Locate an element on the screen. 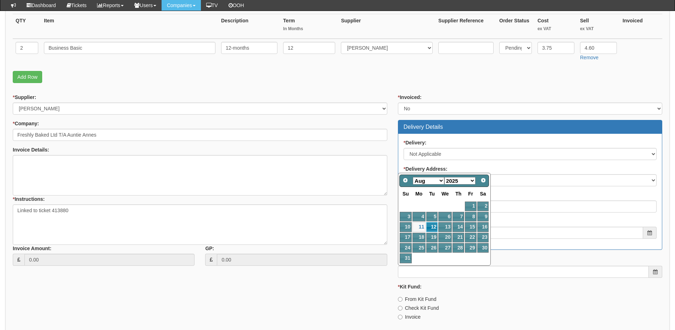  th: Term is located at coordinates (309, 26).